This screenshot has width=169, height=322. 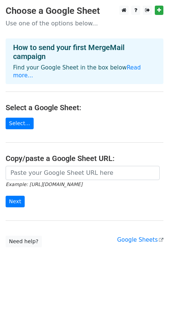 What do you see at coordinates (83, 173) in the screenshot?
I see `input: Paste your Google Sheet URL here` at bounding box center [83, 173].